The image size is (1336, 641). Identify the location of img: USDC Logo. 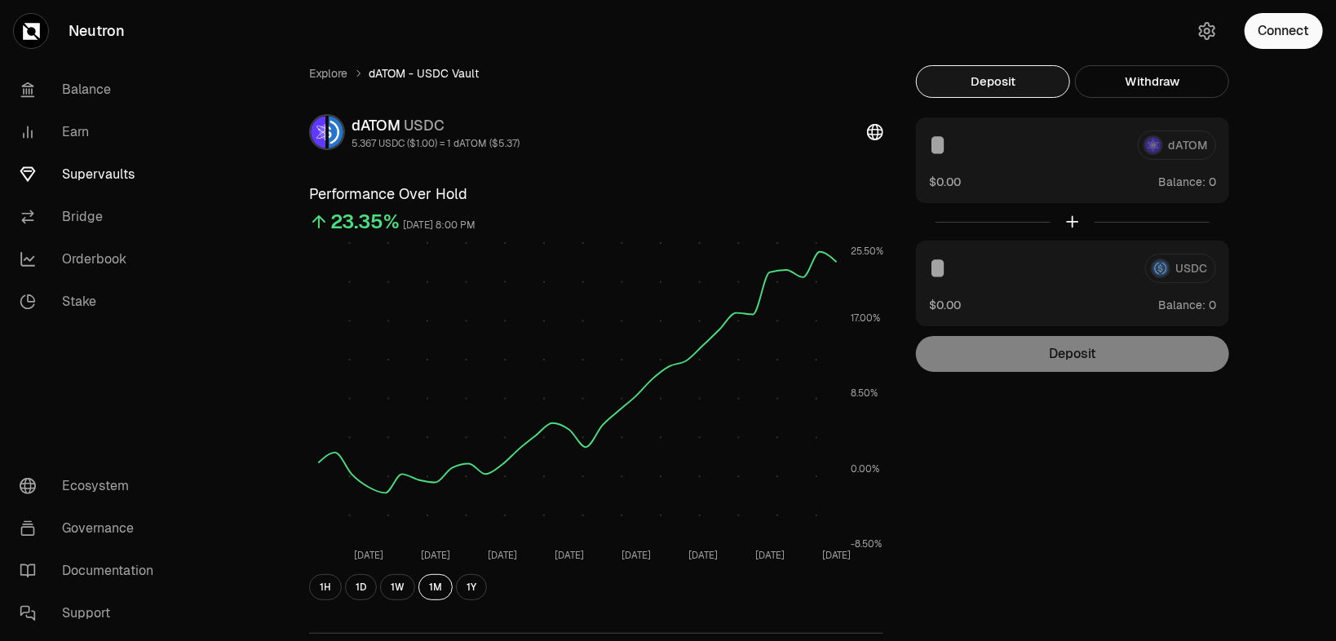
(336, 132).